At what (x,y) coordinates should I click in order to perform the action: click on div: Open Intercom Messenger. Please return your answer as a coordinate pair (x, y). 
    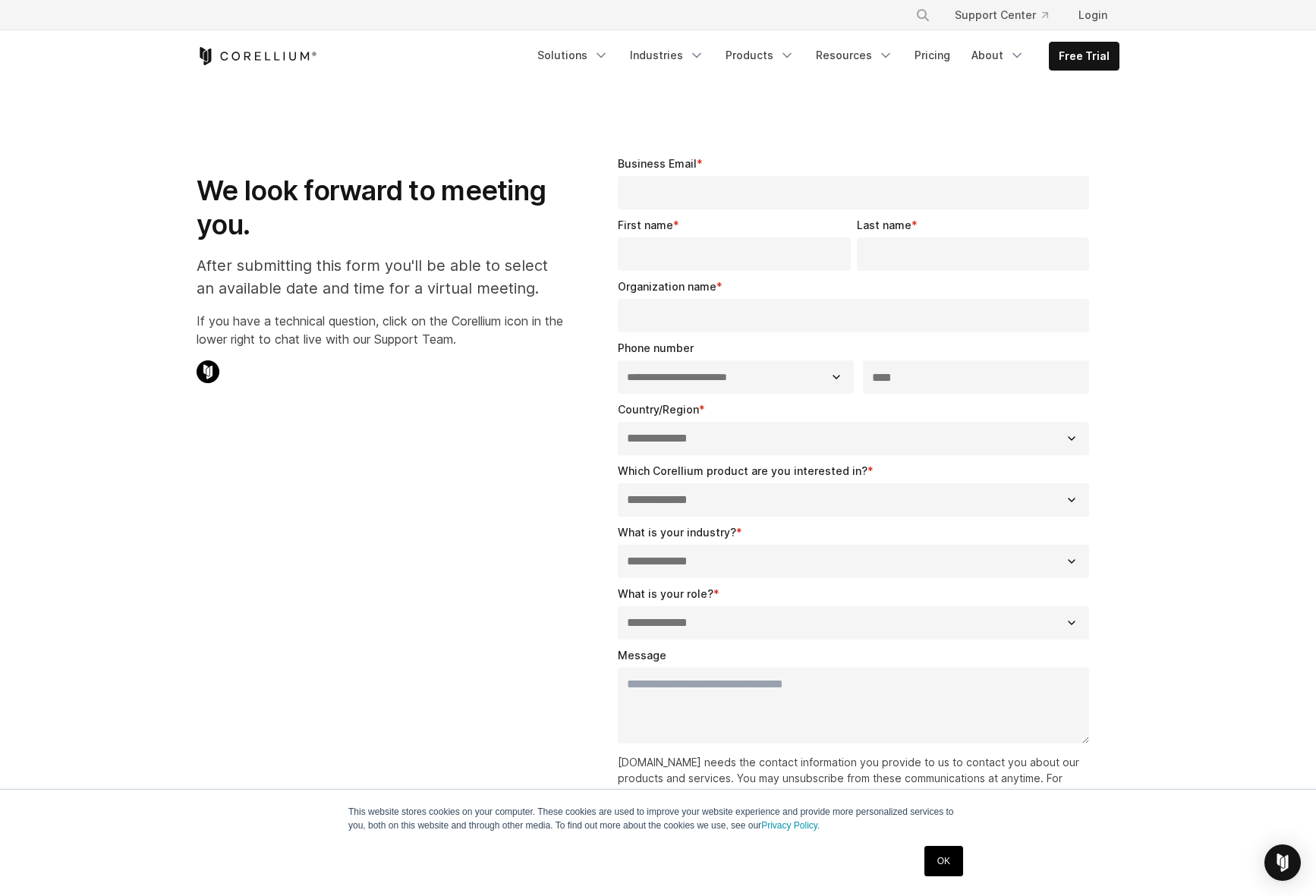
    Looking at the image, I should click on (1282, 863).